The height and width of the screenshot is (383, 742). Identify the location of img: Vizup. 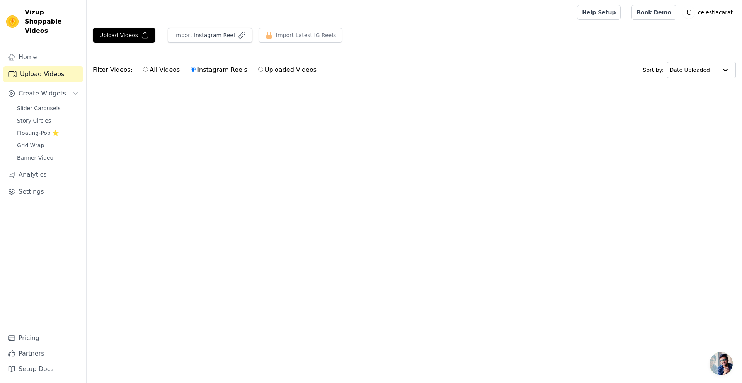
(12, 22).